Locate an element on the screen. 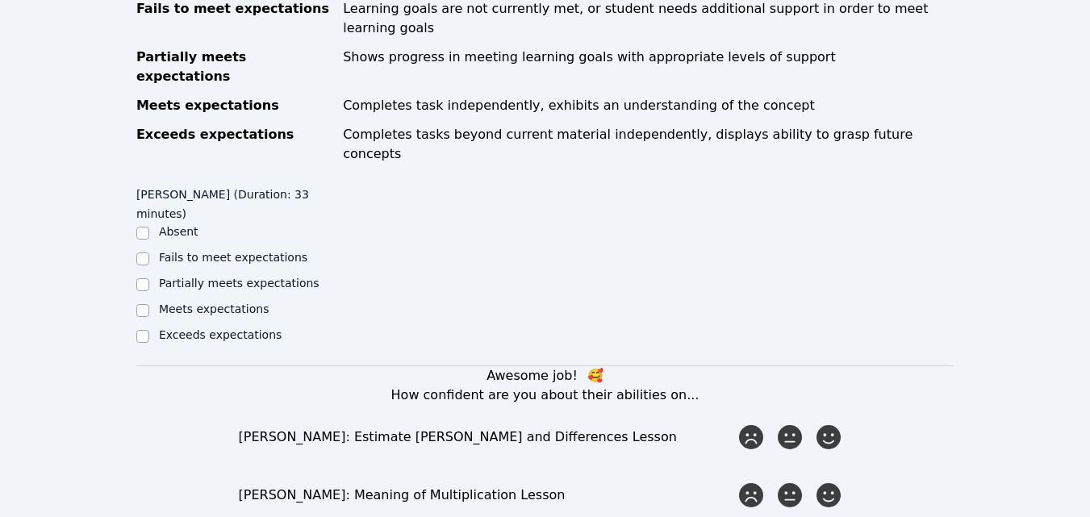  span: Awesome job! is located at coordinates (532, 375).